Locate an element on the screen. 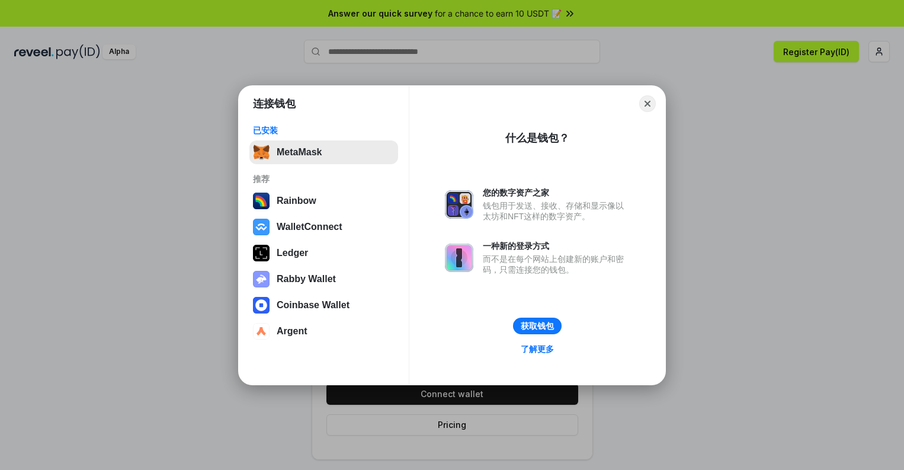  div: 而不是在每个网站上创建新的账户和密码，只需连接您的钱包。 is located at coordinates (556, 264).